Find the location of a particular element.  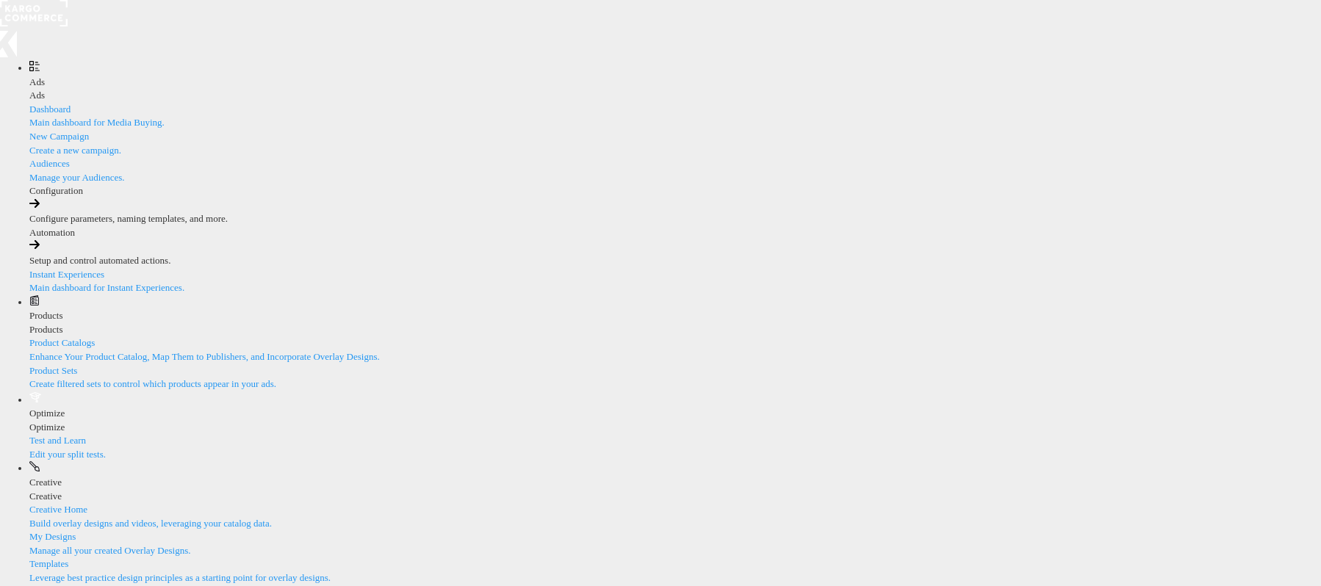

div: Main dashboard for Media Buying. is located at coordinates (675, 123).